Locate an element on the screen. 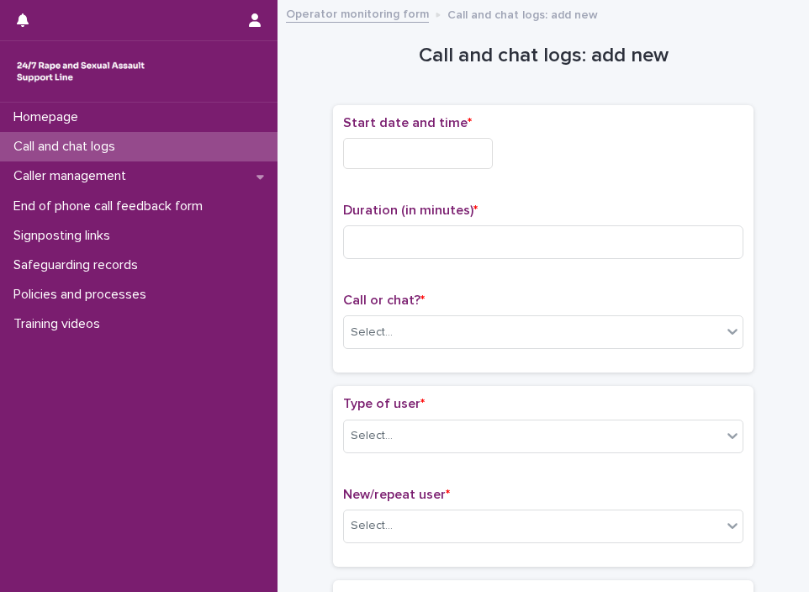  p: Call and chat logs is located at coordinates (67, 146).